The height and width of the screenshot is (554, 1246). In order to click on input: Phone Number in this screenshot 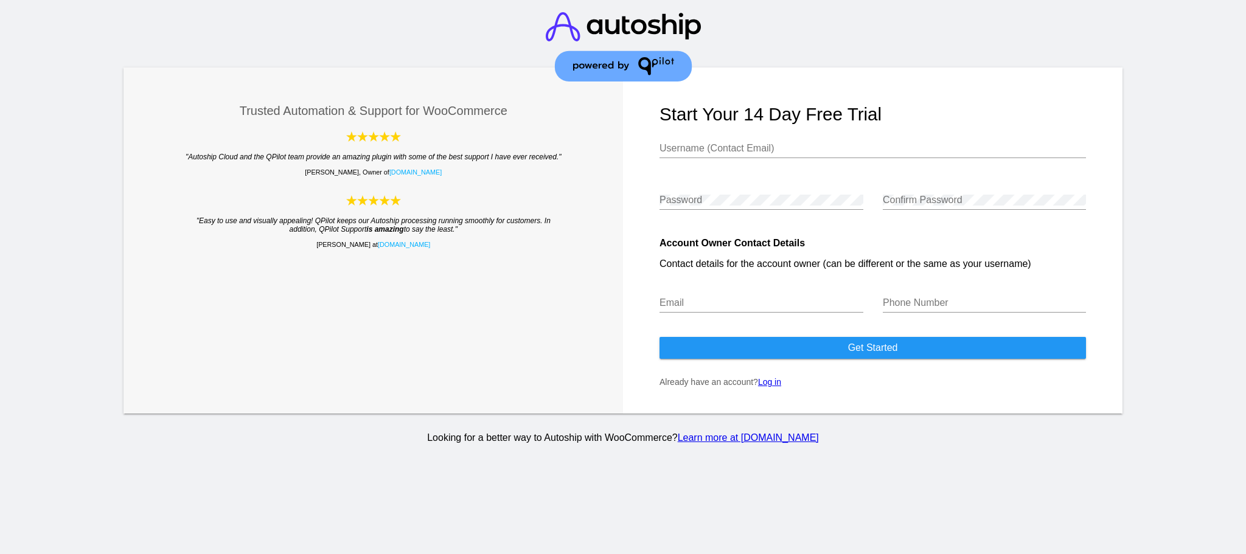, I will do `click(984, 303)`.